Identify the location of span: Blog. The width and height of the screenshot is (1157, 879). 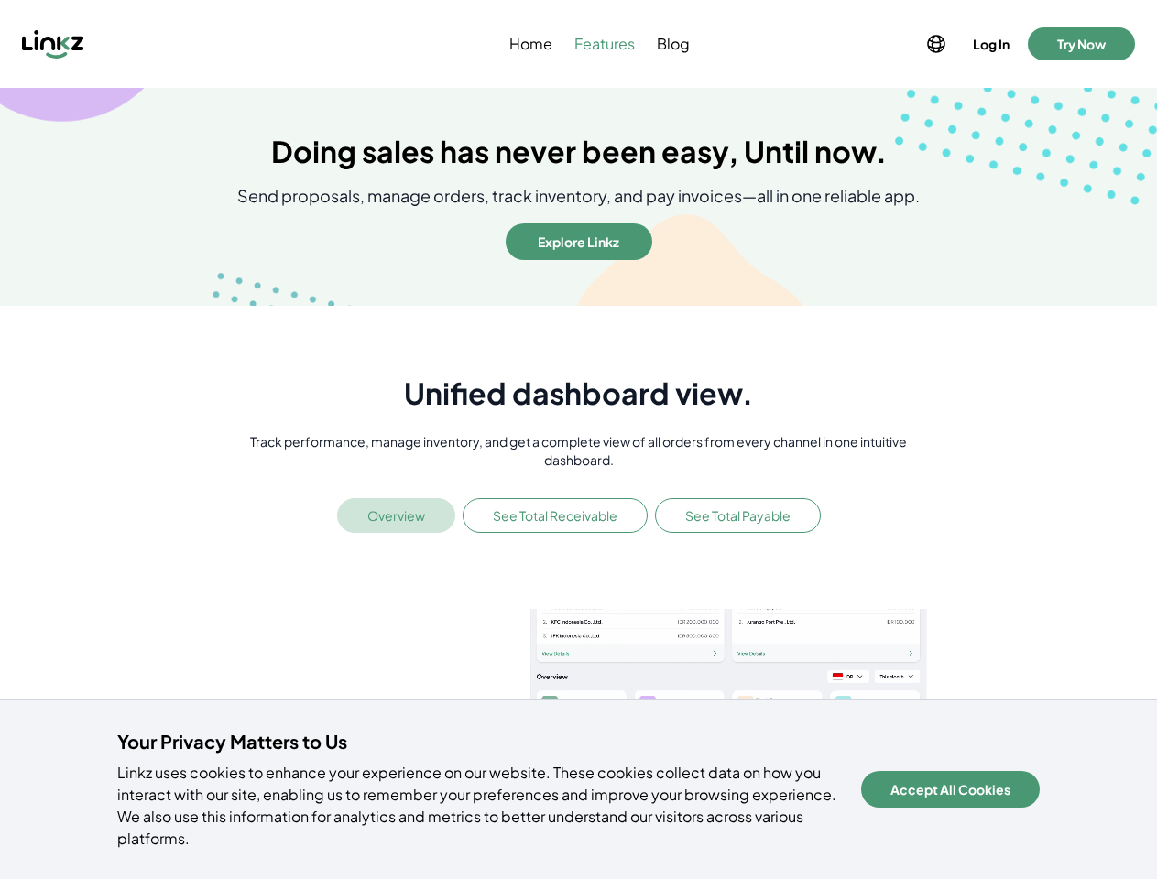
(673, 44).